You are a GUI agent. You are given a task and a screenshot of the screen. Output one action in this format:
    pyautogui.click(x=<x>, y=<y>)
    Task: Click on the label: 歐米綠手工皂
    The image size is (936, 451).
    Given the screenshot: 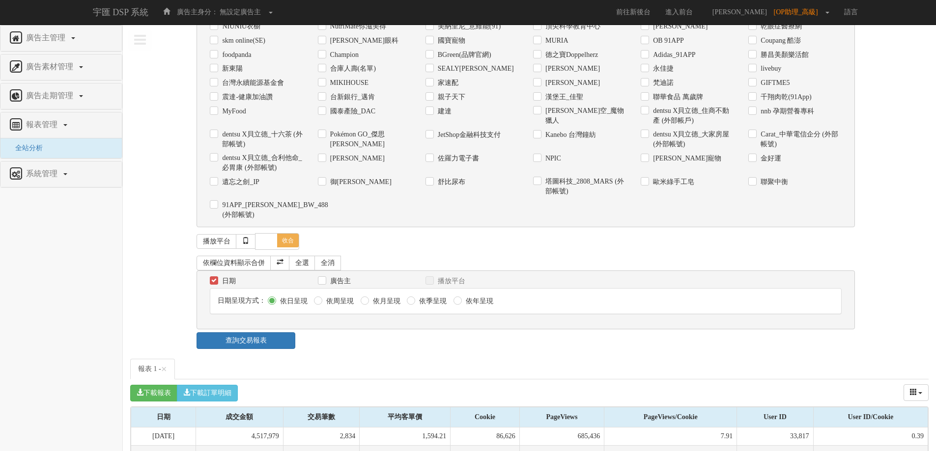 What is the action you would take?
    pyautogui.click(x=672, y=182)
    